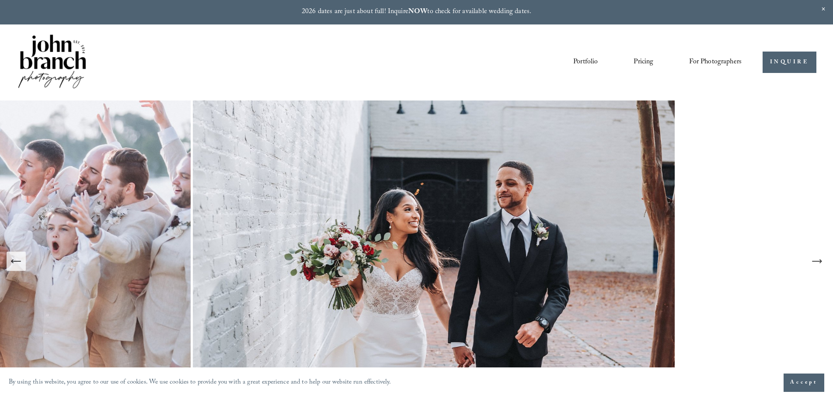 Image resolution: width=833 pixels, height=398 pixels. Describe the element at coordinates (16, 261) in the screenshot. I see `button: Previous Slide` at that location.